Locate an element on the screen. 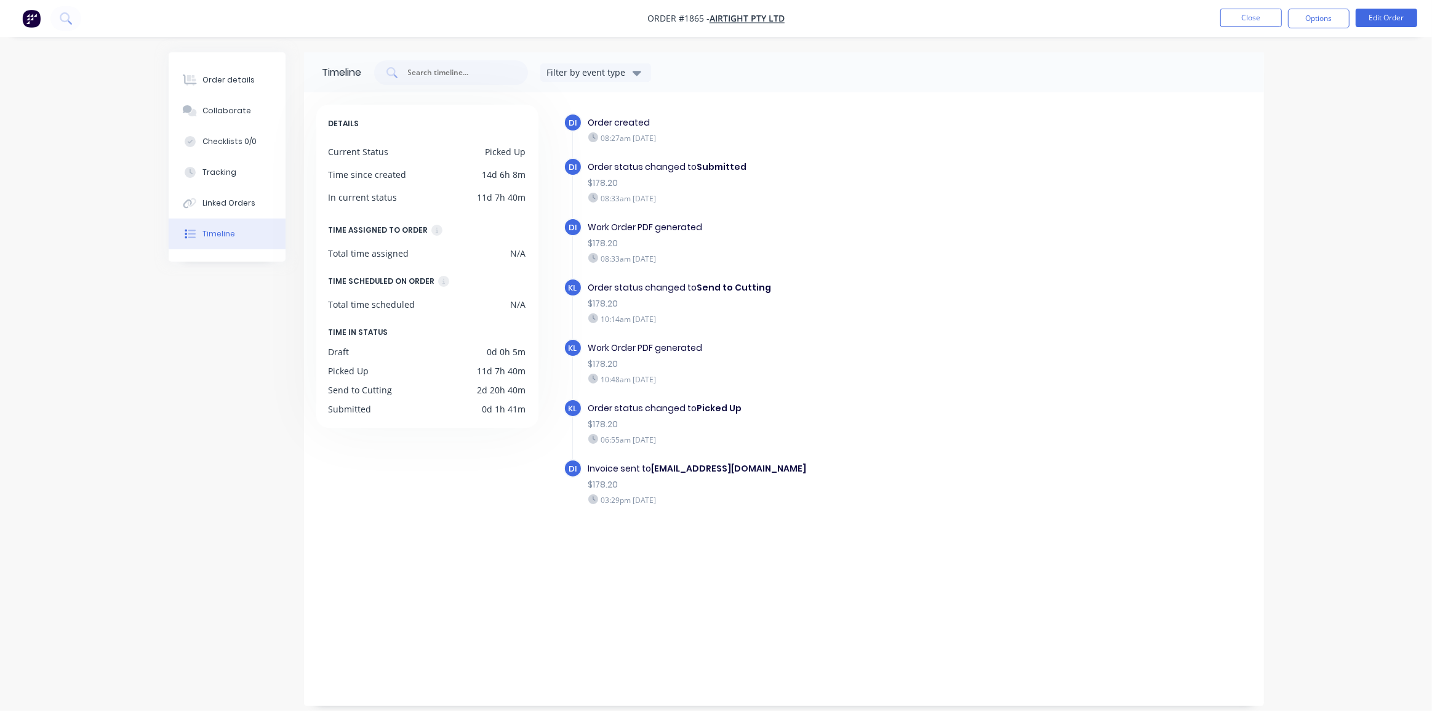 This screenshot has width=1432, height=711. div: Filter by event type is located at coordinates (588, 72).